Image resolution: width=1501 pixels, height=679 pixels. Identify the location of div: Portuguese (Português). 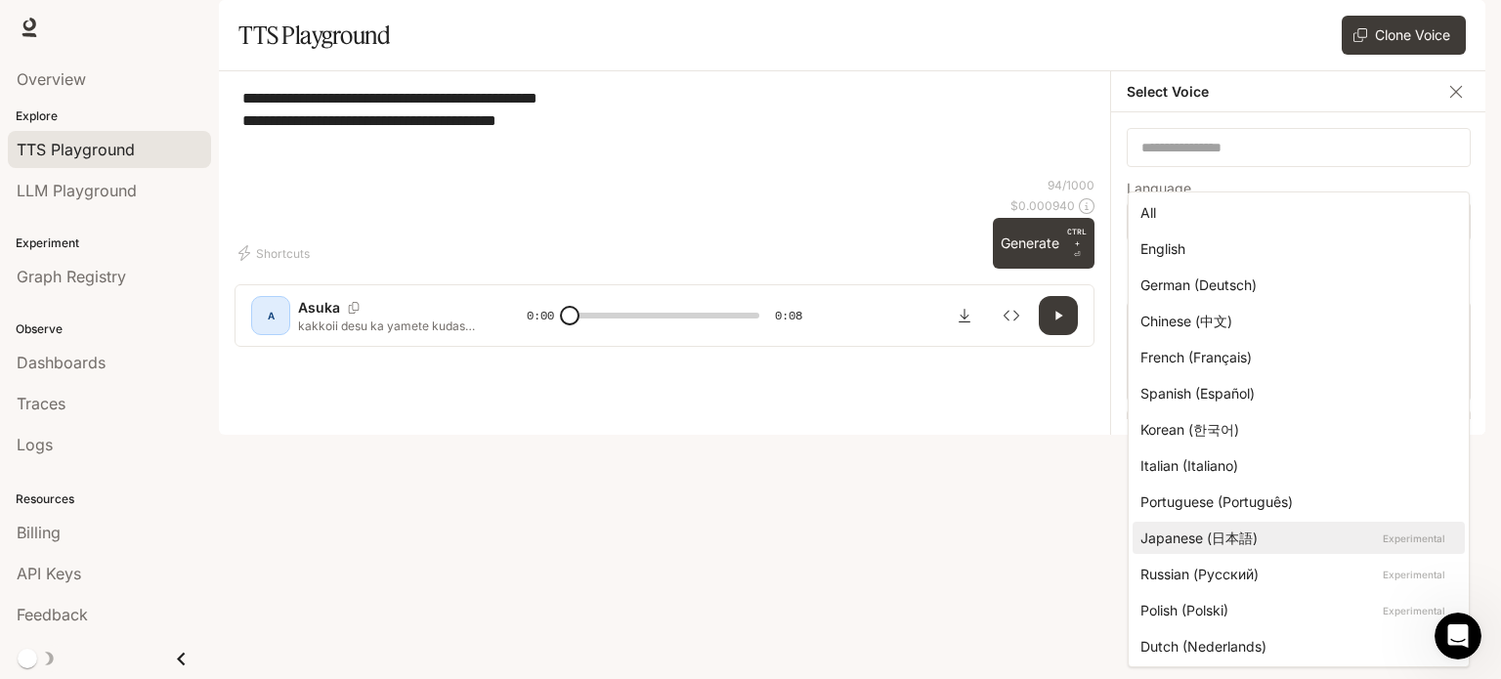
(1295, 501).